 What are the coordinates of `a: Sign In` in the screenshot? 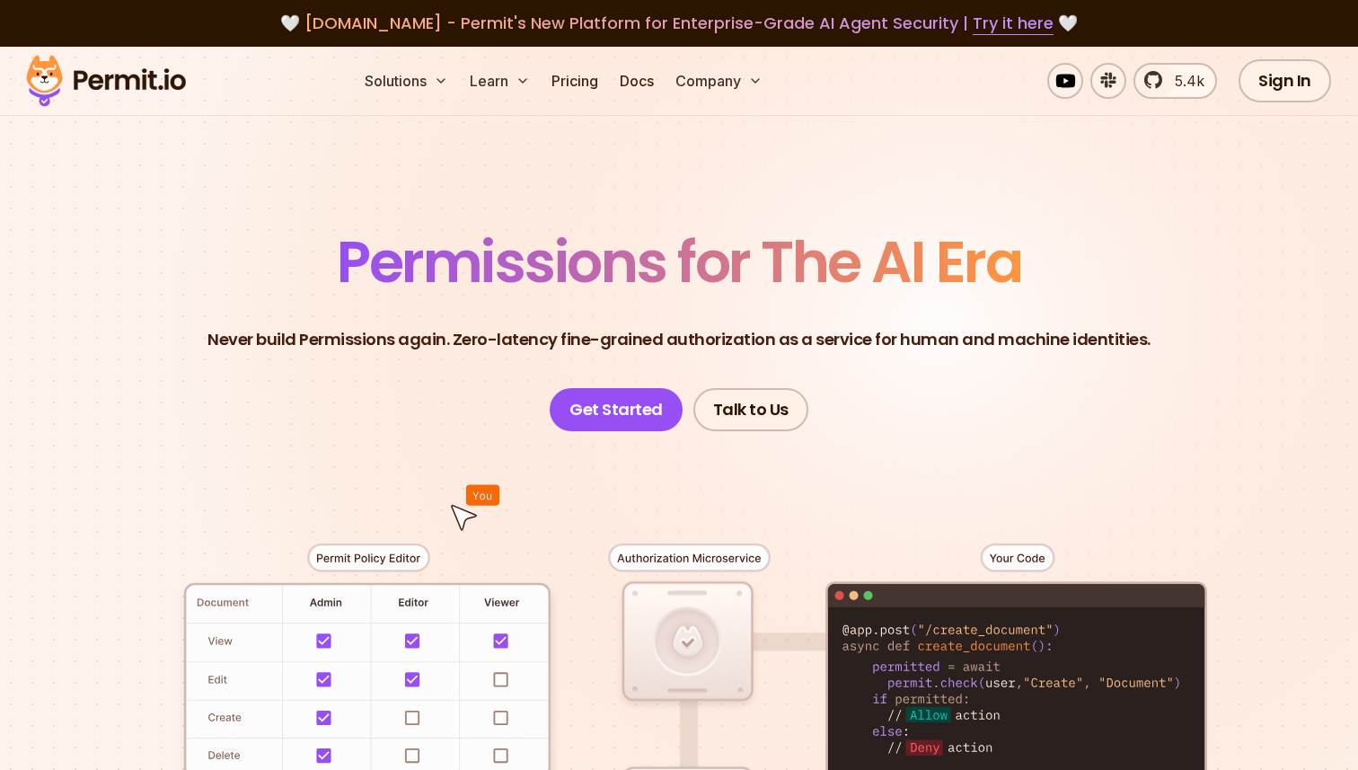 It's located at (1284, 81).